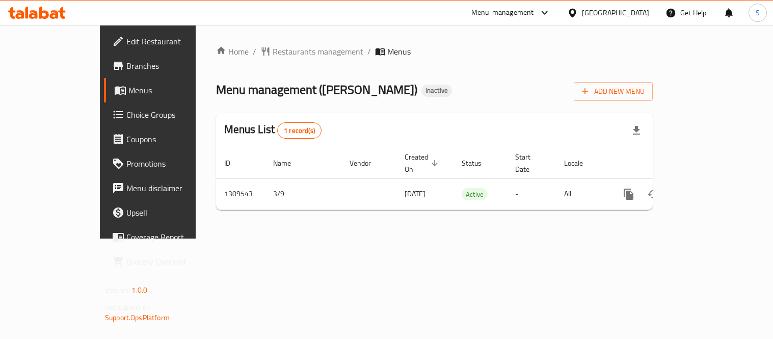 The width and height of the screenshot is (773, 339). Describe the element at coordinates (173, 188) in the screenshot. I see `span: Menu disclaimer` at that location.